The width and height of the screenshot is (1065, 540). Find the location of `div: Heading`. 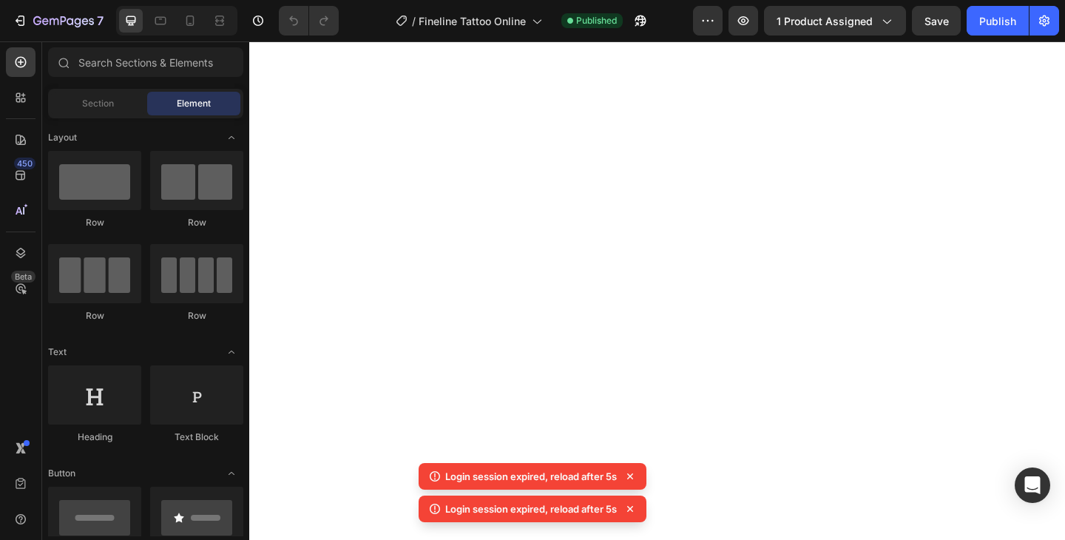

div: Heading is located at coordinates (95, 437).